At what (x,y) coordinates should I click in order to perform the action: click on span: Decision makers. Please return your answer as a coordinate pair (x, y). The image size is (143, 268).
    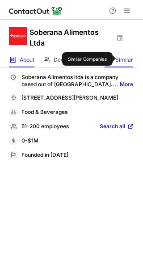
    Looking at the image, I should click on (75, 60).